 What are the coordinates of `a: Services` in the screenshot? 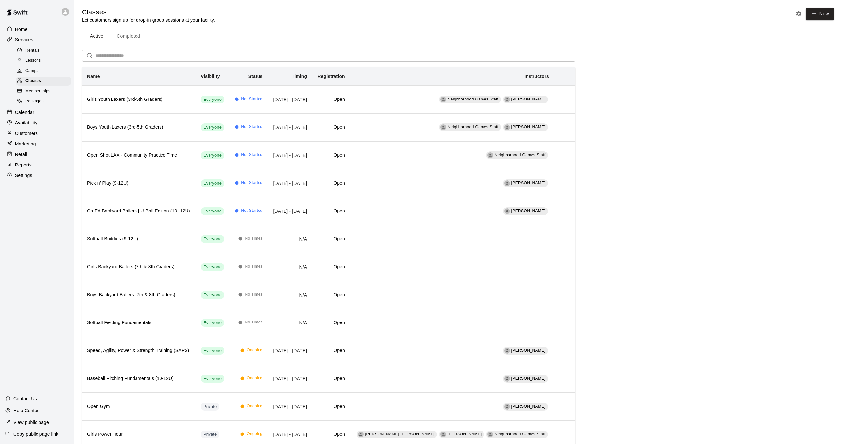 It's located at (37, 40).